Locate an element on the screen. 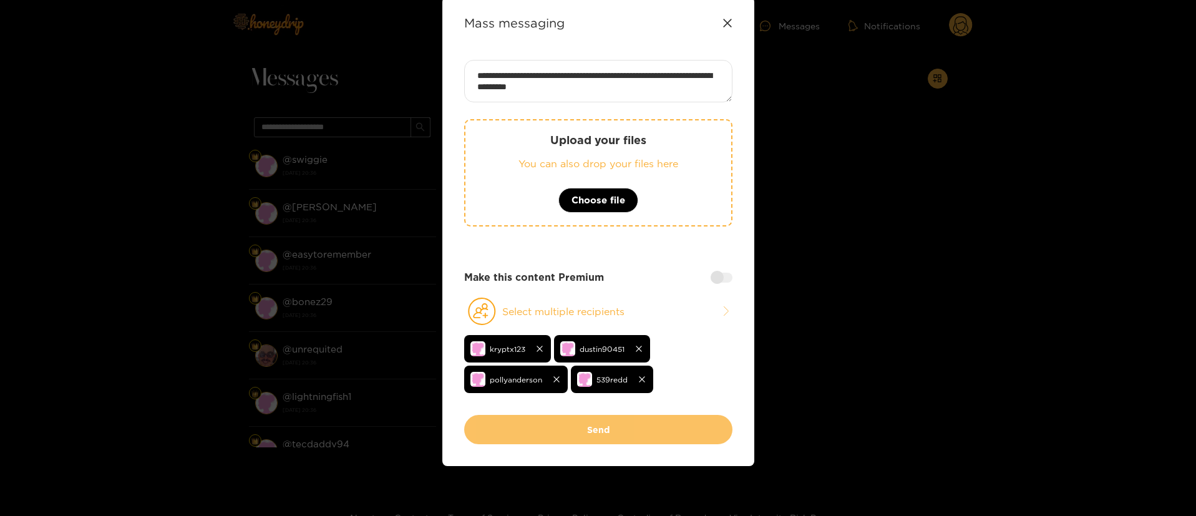 The width and height of the screenshot is (1196, 516). p: You can also drop your files here is located at coordinates (599, 164).